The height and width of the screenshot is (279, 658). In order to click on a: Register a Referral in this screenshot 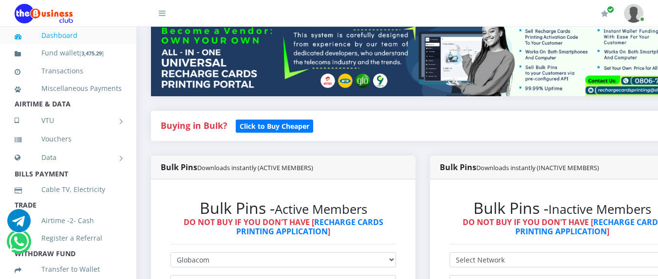, I will do `click(68, 239)`.